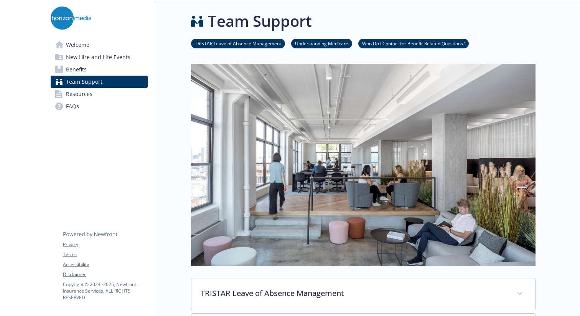 The width and height of the screenshot is (580, 316). What do you see at coordinates (99, 82) in the screenshot?
I see `a: Team Support` at bounding box center [99, 82].